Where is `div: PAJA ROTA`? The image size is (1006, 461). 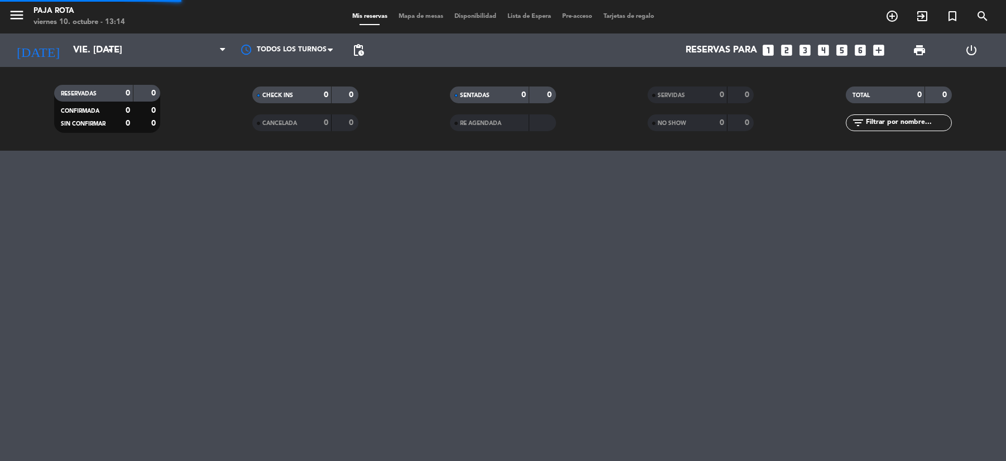 div: PAJA ROTA is located at coordinates (79, 11).